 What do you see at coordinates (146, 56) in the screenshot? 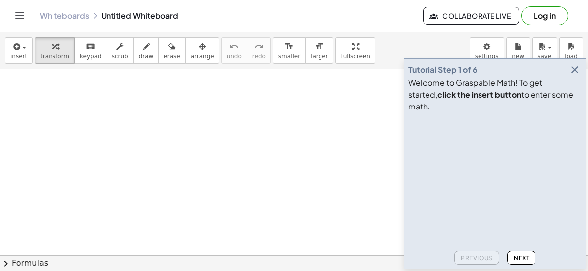
I see `span: draw` at bounding box center [146, 56].